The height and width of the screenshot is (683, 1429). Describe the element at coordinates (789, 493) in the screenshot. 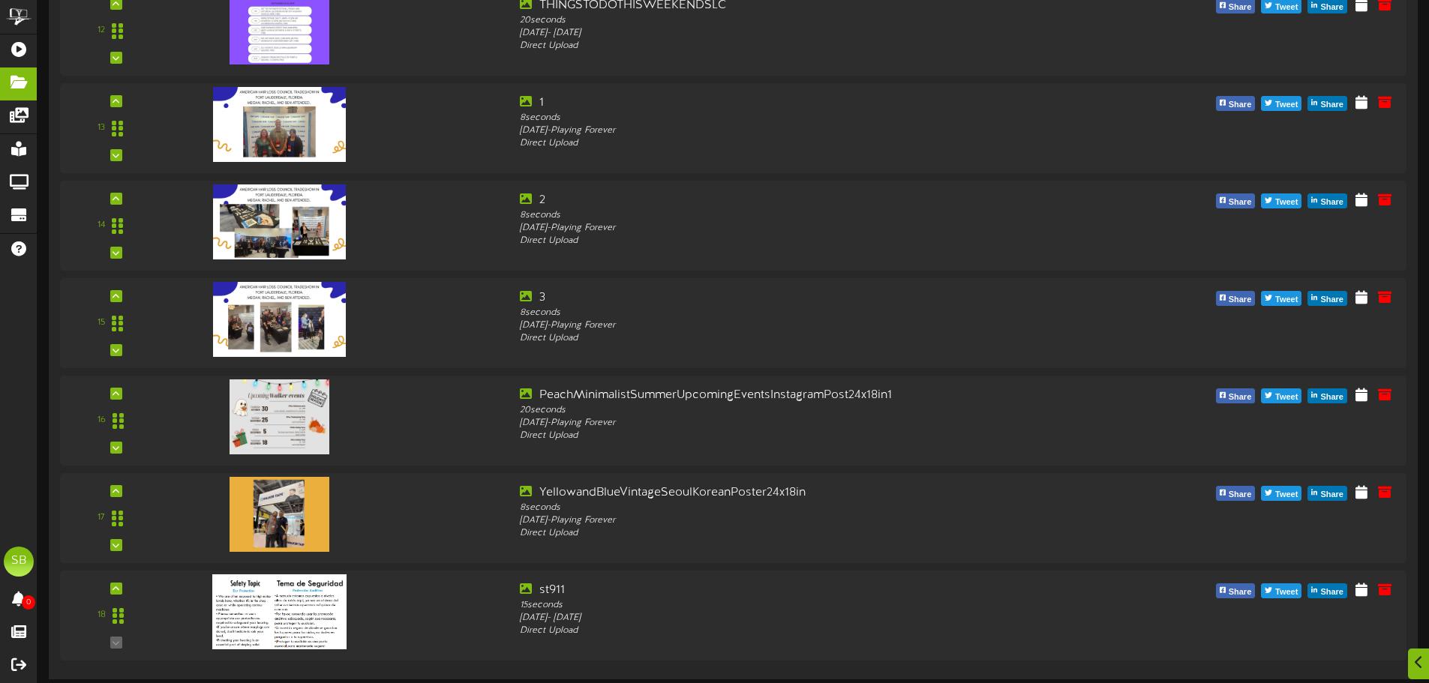

I see `div: YellowandBlueVintageSeoulKoreanPoster24x18in` at that location.